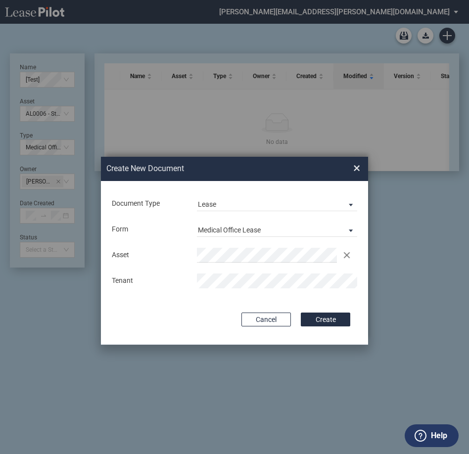 This screenshot has width=469, height=454. I want to click on div: Medical Office Lease, so click(229, 230).